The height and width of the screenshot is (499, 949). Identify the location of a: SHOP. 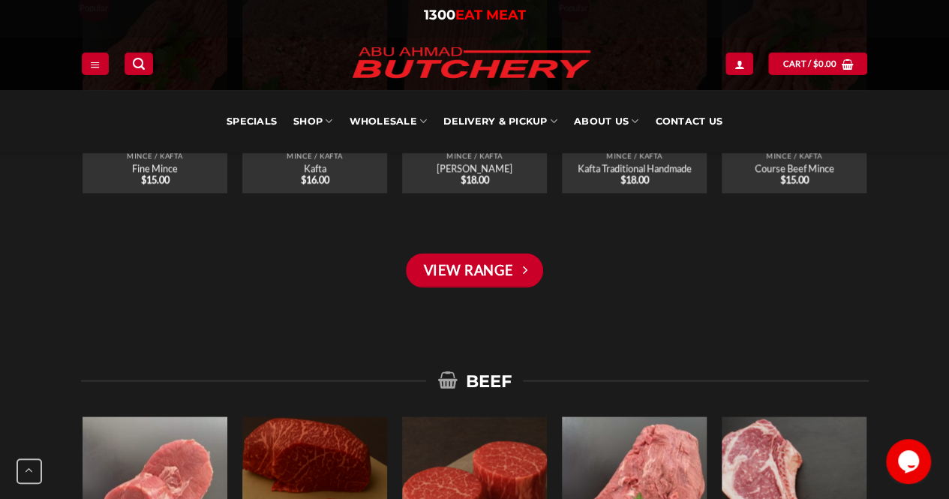
(313, 122).